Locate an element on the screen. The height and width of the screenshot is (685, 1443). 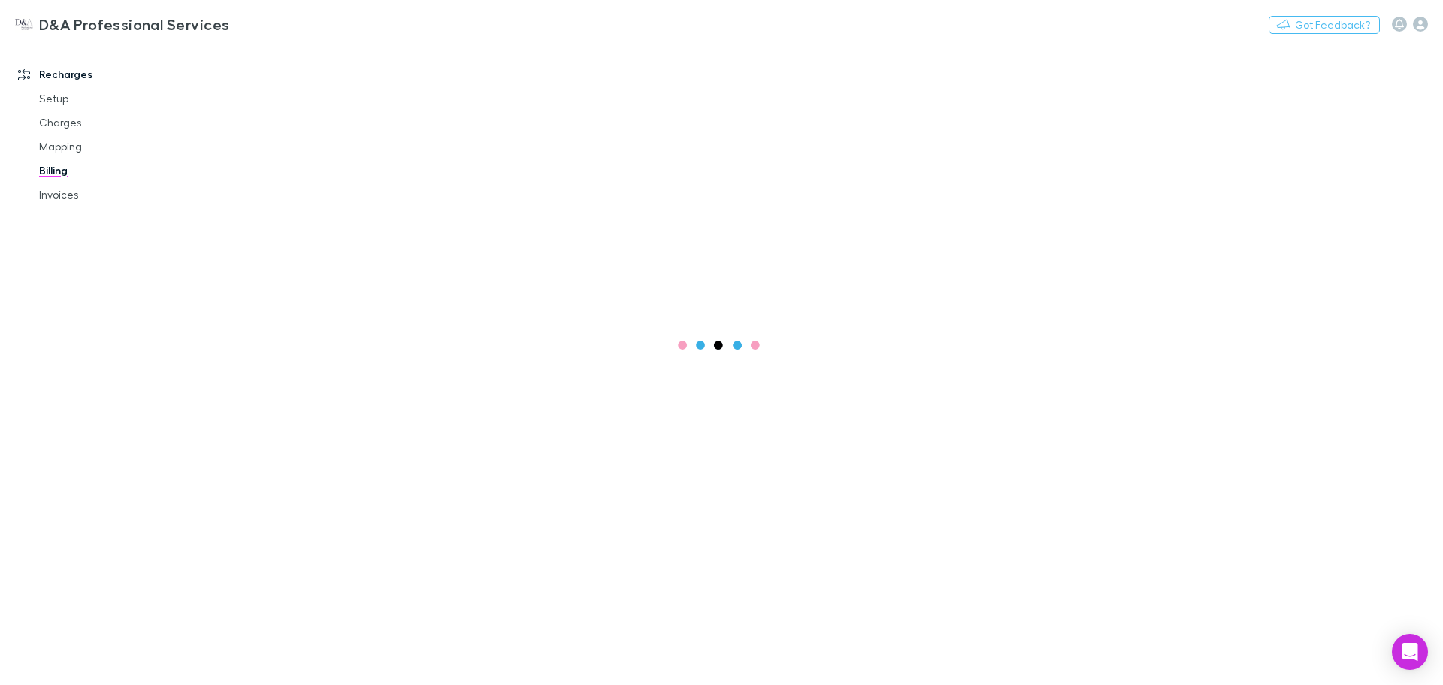
a: Recharges is located at coordinates (103, 74).